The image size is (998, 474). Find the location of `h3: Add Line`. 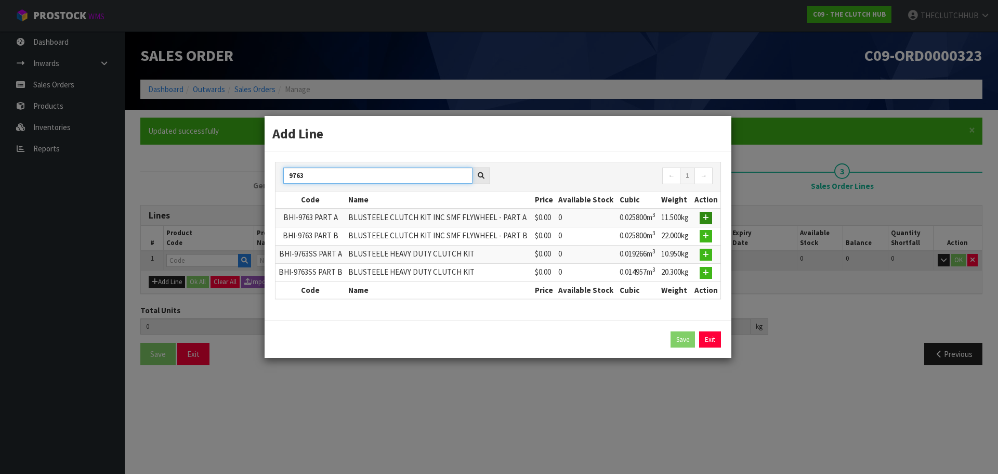

h3: Add Line is located at coordinates (498, 133).